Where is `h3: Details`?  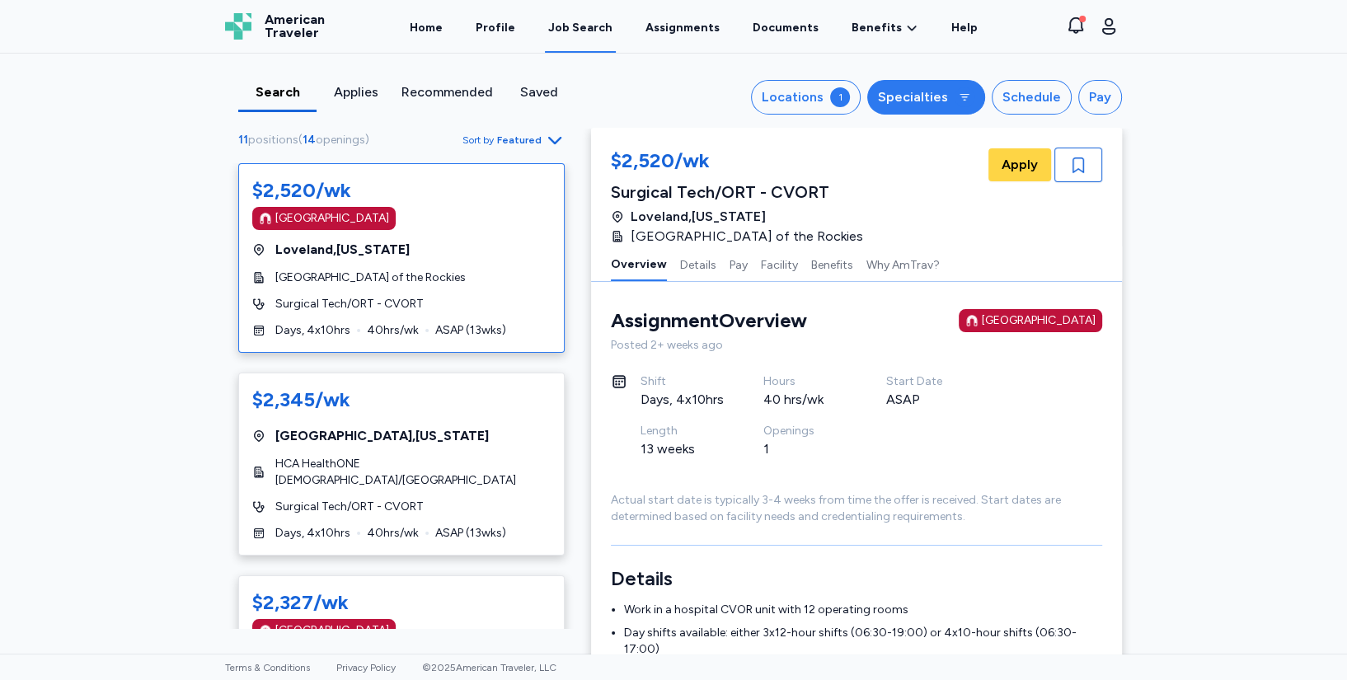
h3: Details is located at coordinates (856, 579).